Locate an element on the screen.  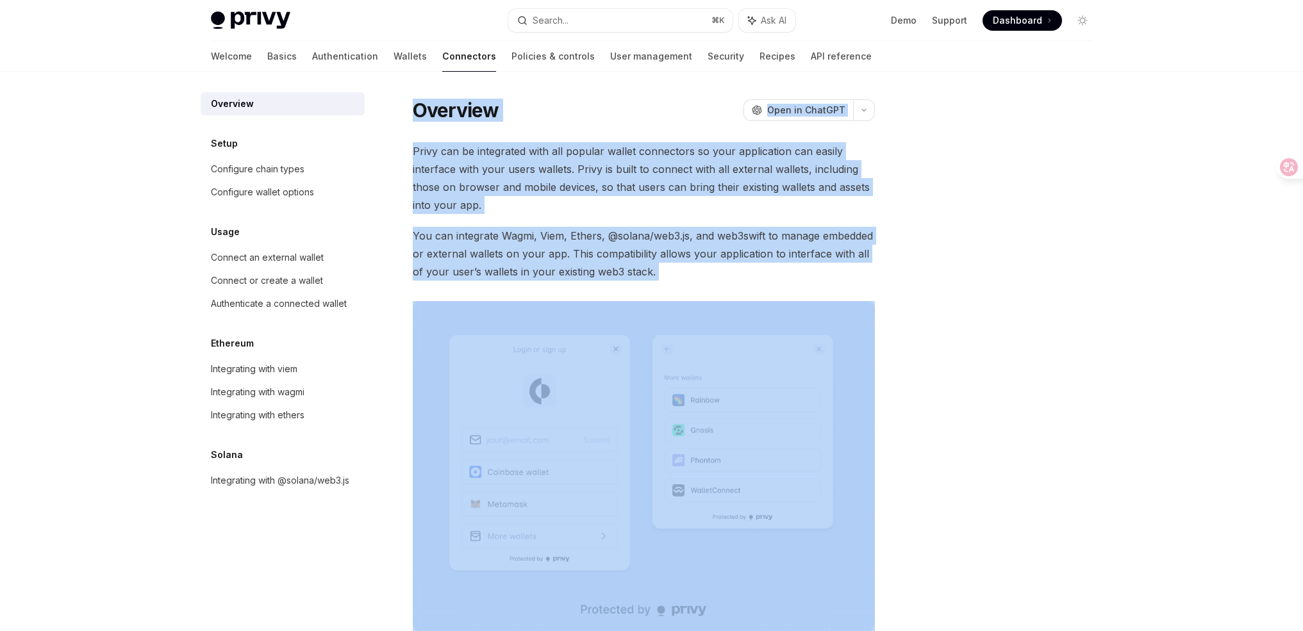
a: Authenticate a connected wallet is located at coordinates (283, 304).